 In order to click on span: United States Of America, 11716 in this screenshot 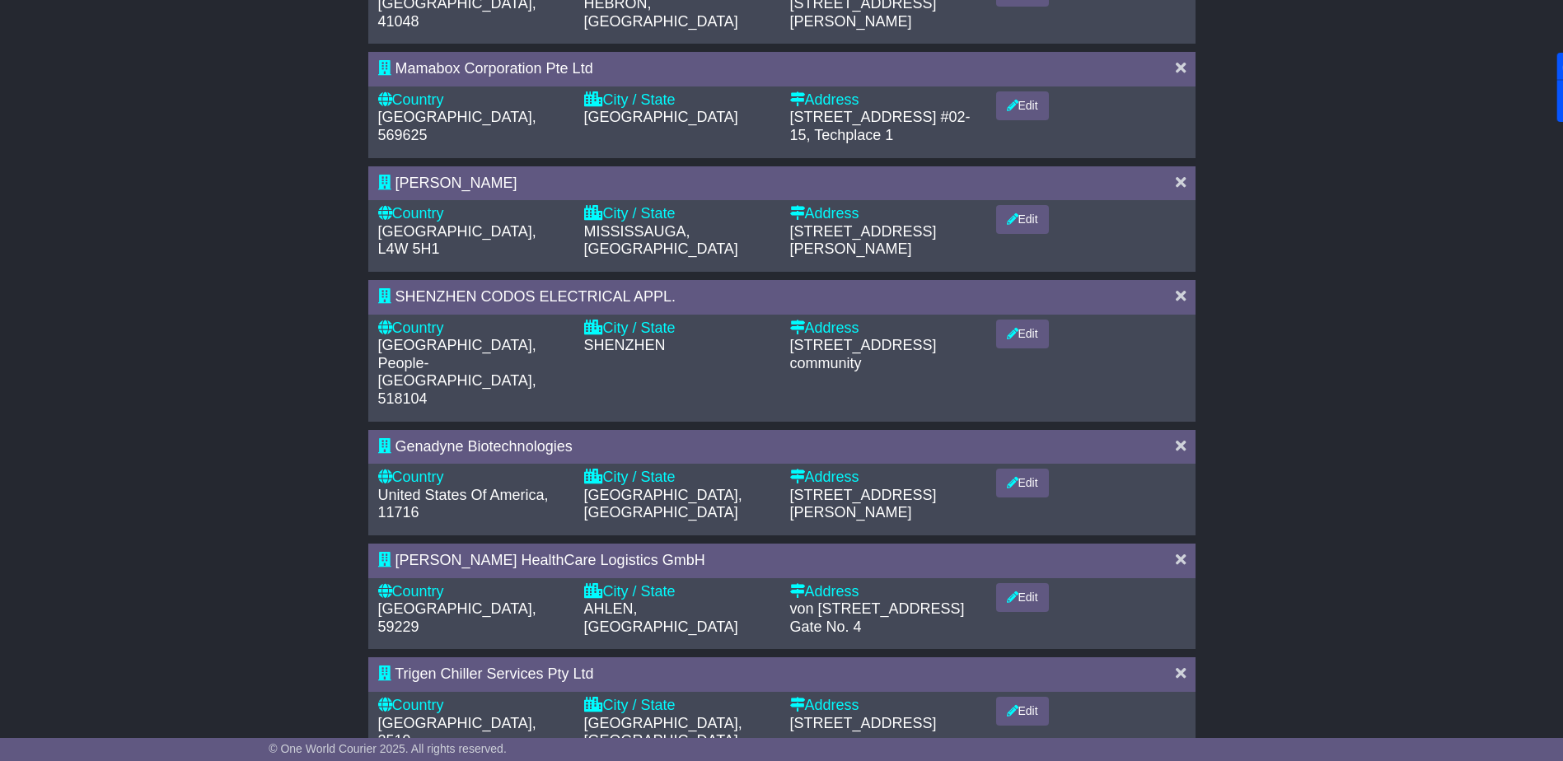, I will do `click(463, 504)`.